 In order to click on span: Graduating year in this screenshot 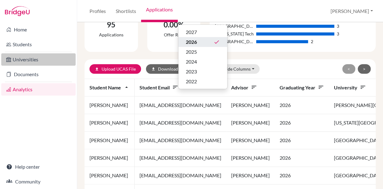, I will do `click(302, 87)`.